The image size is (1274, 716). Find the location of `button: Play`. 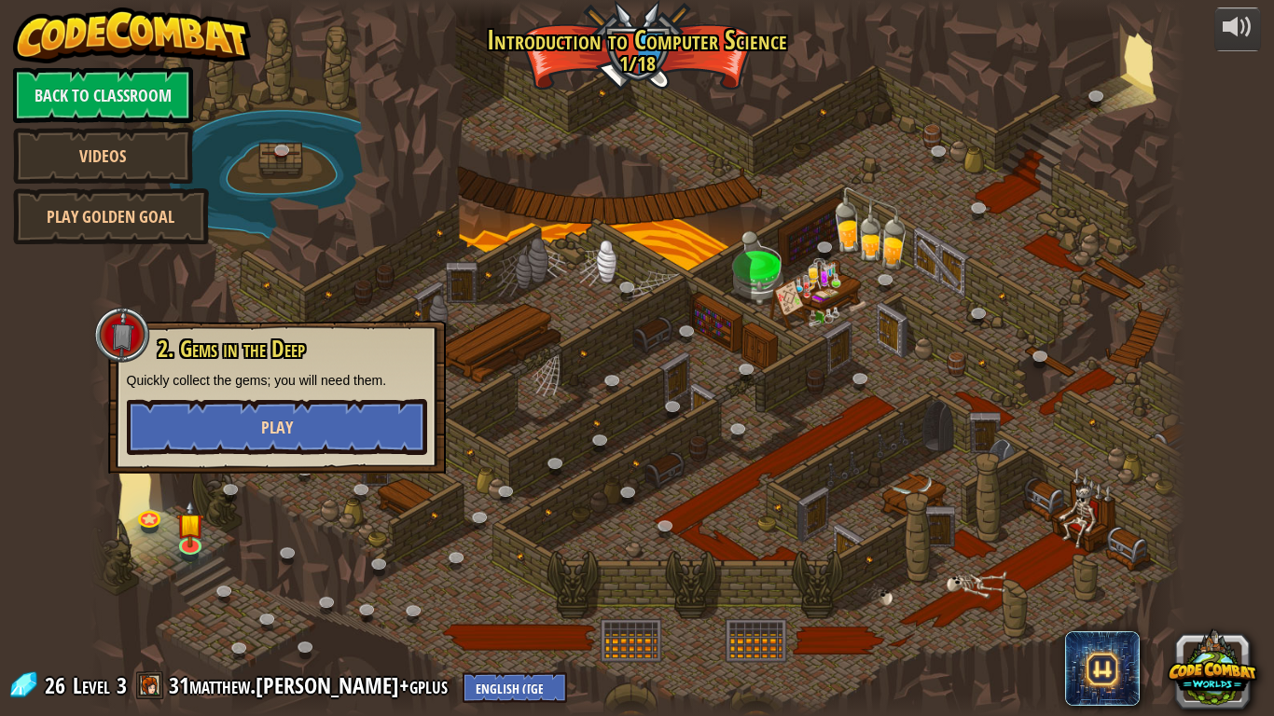

button: Play is located at coordinates (277, 427).